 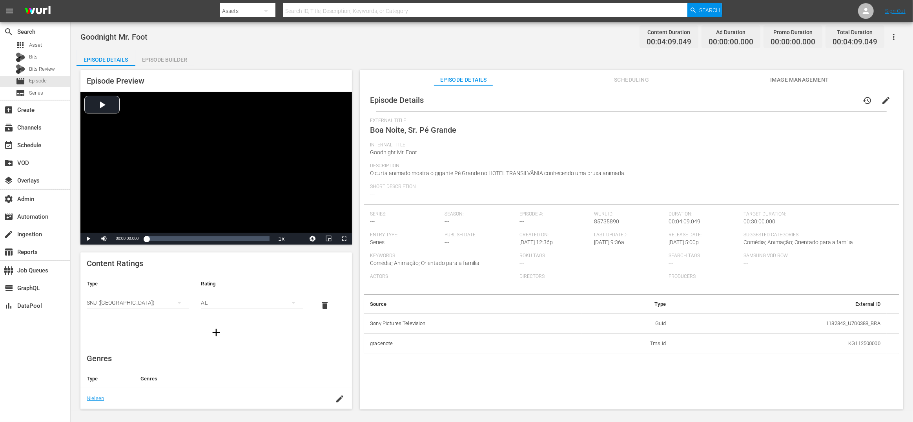 I want to click on th: Genres, so click(x=228, y=379).